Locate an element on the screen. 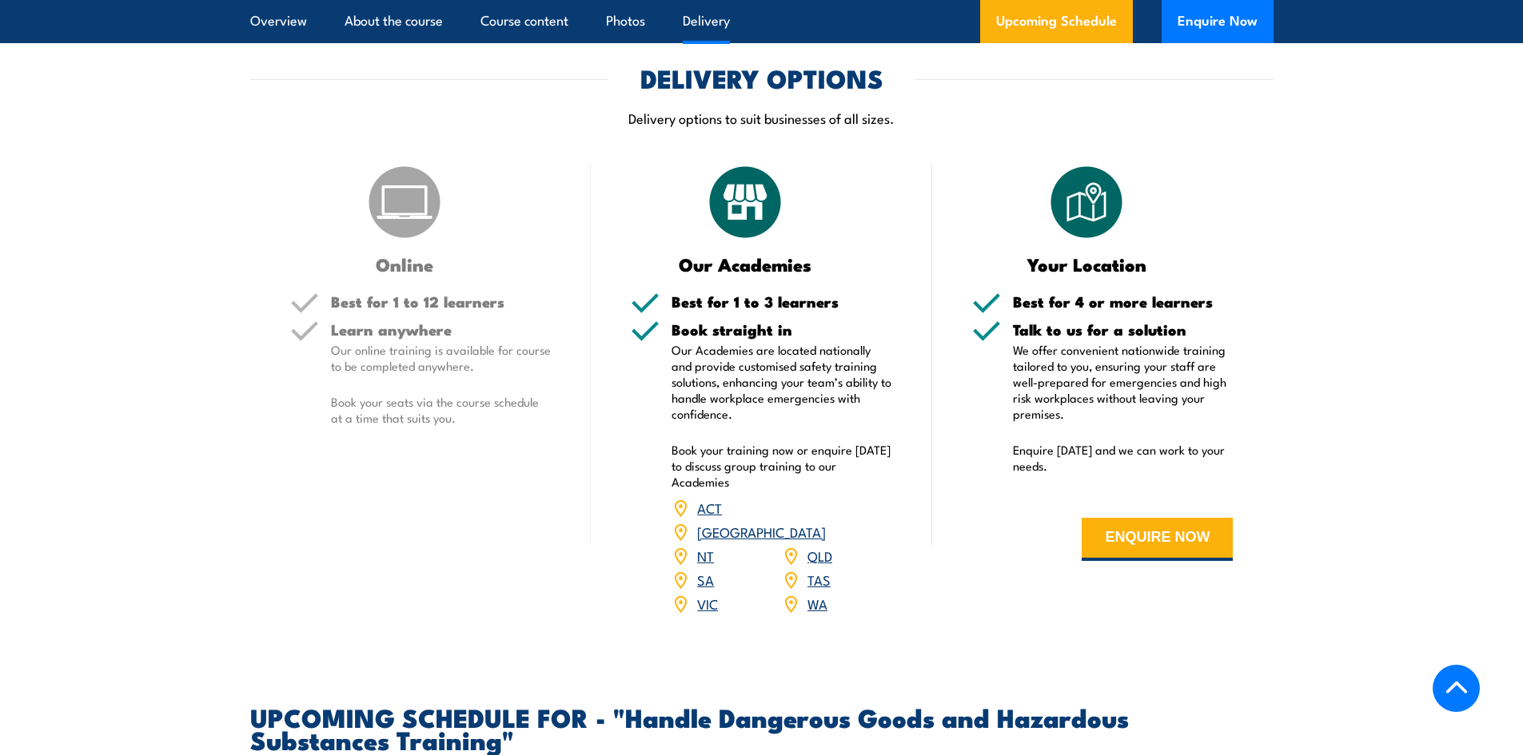 Image resolution: width=1523 pixels, height=755 pixels. h5: Learn anywhere is located at coordinates (441, 329).